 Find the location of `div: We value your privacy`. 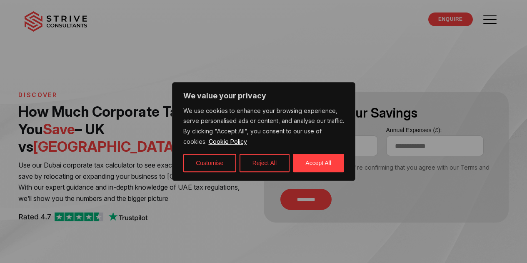

div: We value your privacy is located at coordinates (264, 132).